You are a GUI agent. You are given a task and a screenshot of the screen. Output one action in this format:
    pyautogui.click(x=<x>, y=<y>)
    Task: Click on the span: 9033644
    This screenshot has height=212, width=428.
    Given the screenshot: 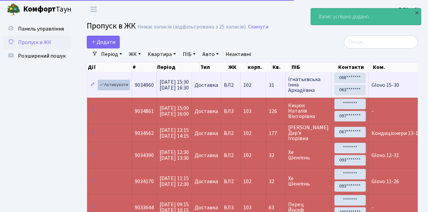 What is the action you would take?
    pyautogui.click(x=144, y=208)
    